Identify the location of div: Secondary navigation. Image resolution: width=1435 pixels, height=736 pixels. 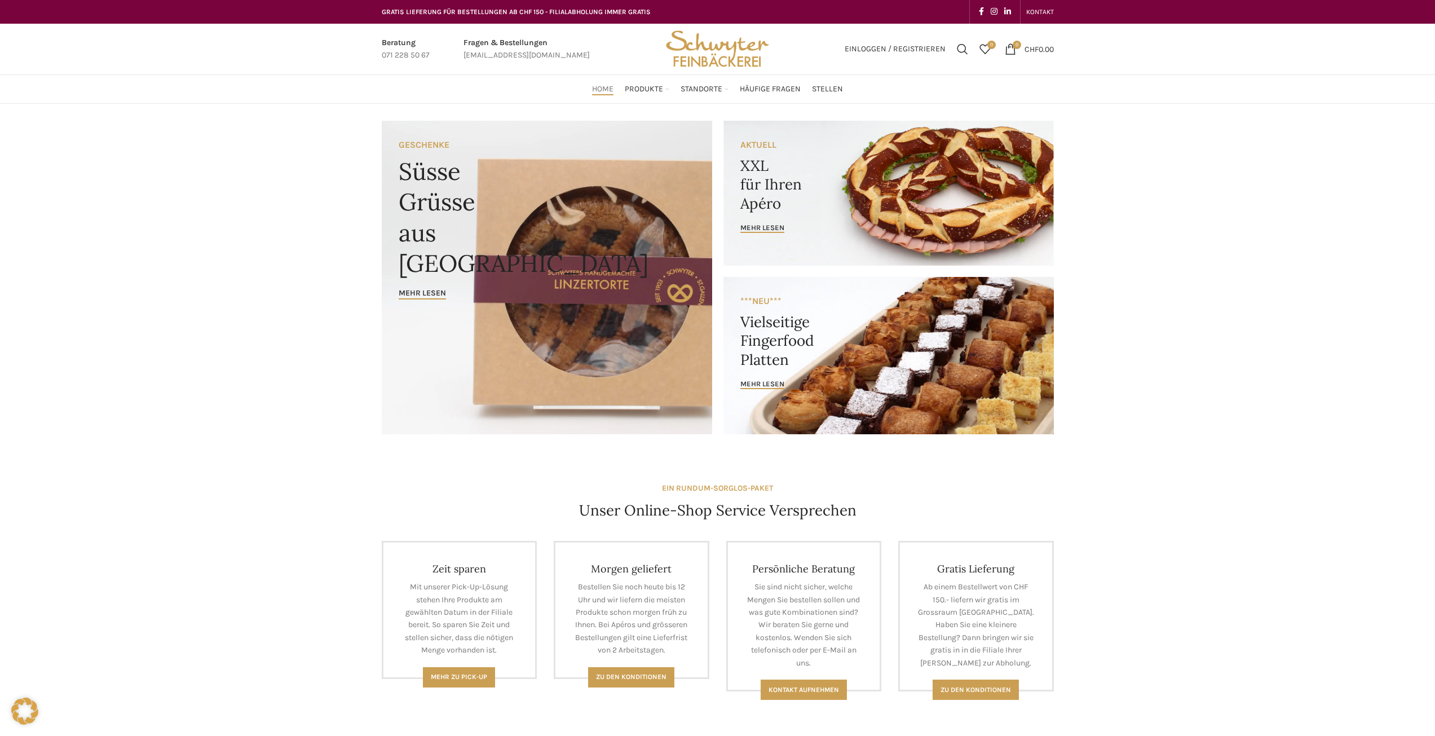
(1040, 12).